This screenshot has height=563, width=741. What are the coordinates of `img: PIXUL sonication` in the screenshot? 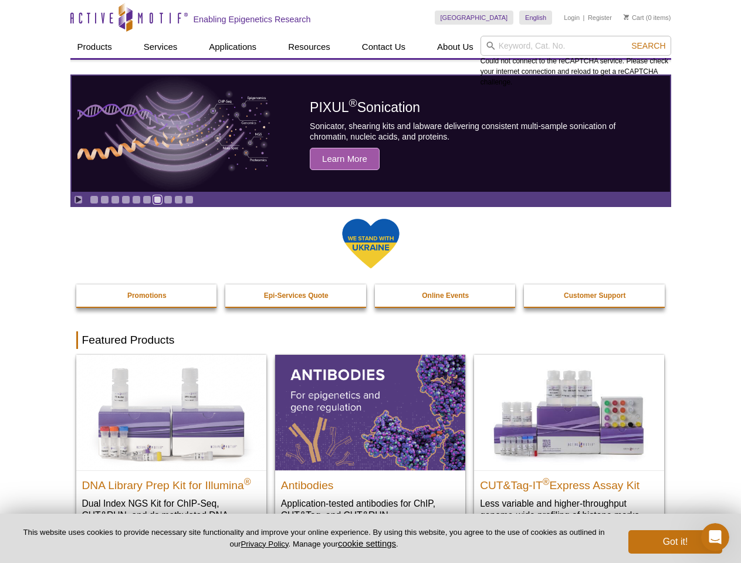 It's located at (174, 134).